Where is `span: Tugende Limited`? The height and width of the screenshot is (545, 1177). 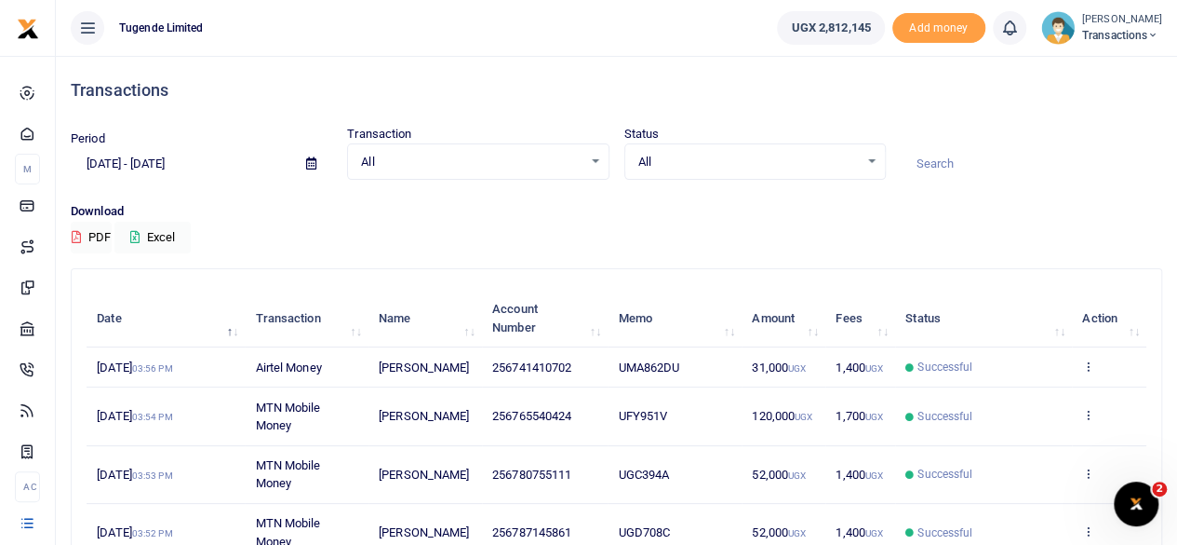
span: Tugende Limited is located at coordinates (161, 28).